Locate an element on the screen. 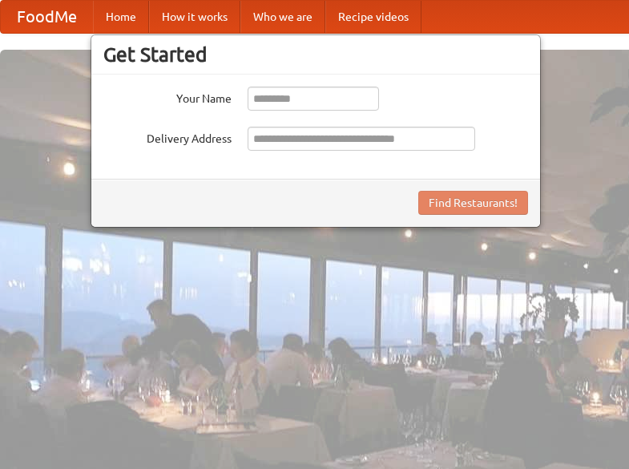 The height and width of the screenshot is (469, 629). h3: Get Started is located at coordinates (316, 54).